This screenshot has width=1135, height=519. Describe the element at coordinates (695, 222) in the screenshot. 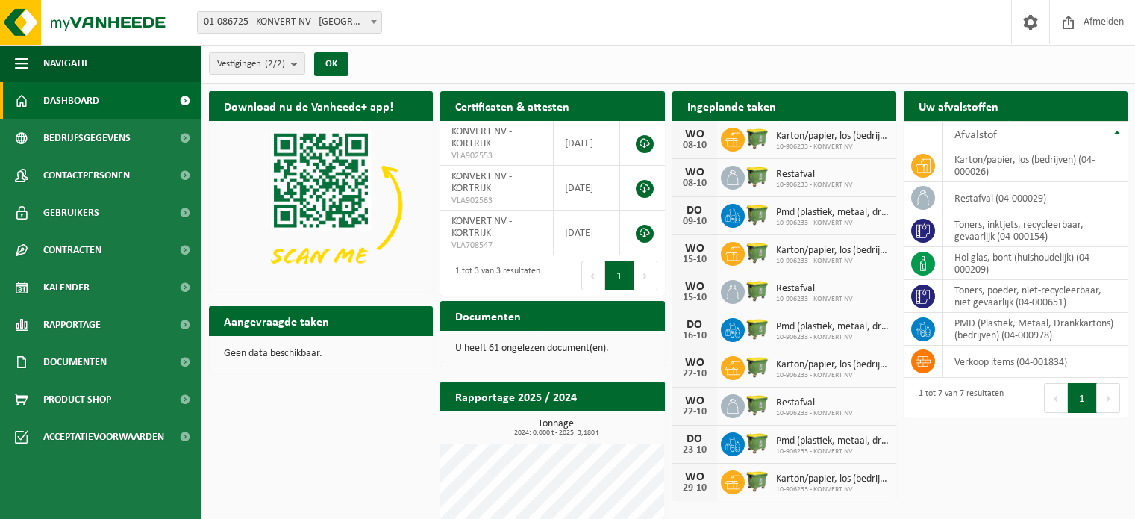

I see `div: 09-10` at that location.